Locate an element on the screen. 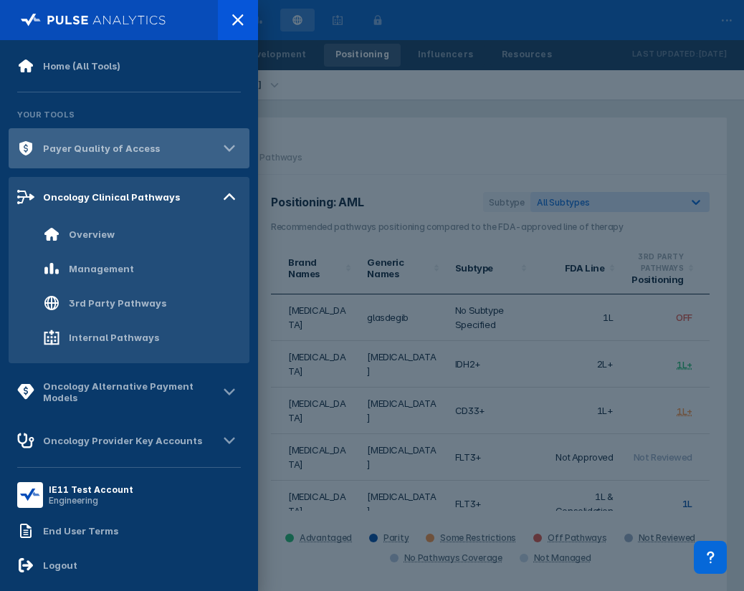  div: Your Tools is located at coordinates (129, 115).